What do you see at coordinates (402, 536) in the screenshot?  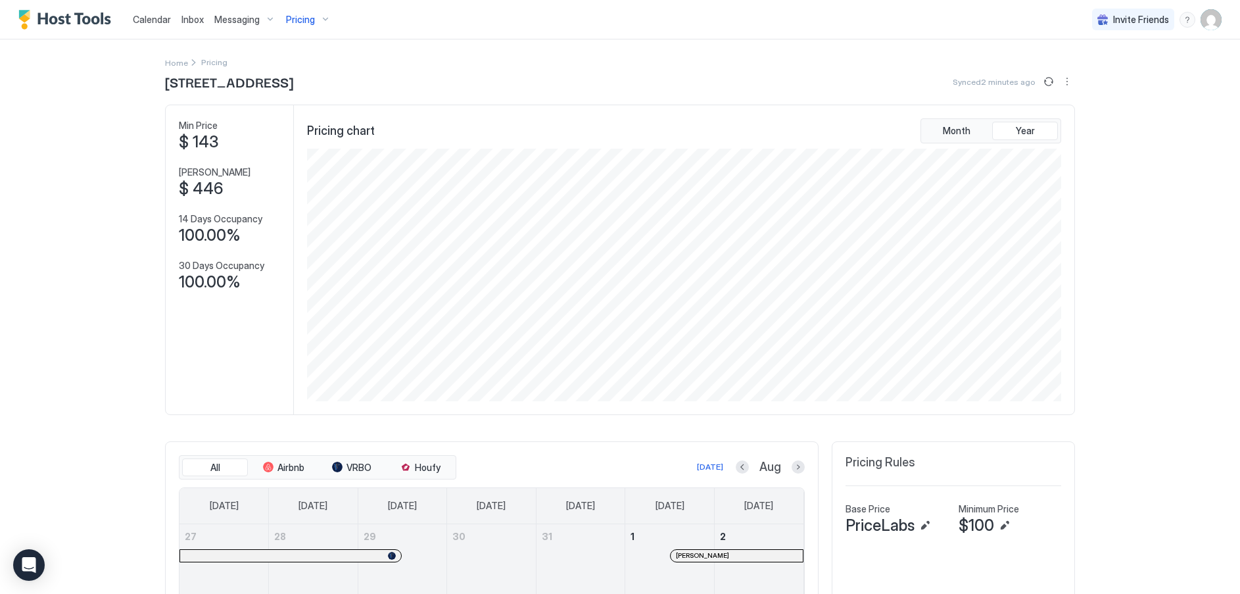 I see `a: July 29, 2025` at bounding box center [402, 536].